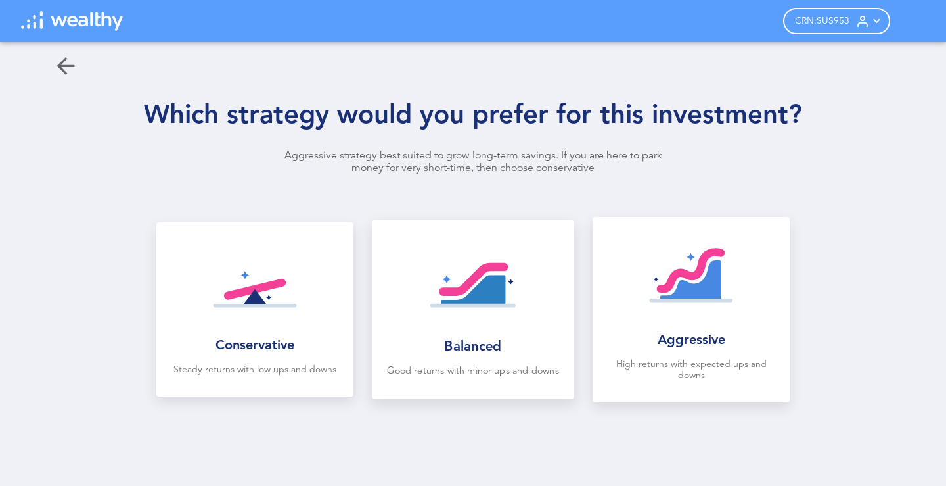 This screenshot has width=946, height=486. Describe the element at coordinates (691, 280) in the screenshot. I see `img: strategy-aggressive.svg` at that location.